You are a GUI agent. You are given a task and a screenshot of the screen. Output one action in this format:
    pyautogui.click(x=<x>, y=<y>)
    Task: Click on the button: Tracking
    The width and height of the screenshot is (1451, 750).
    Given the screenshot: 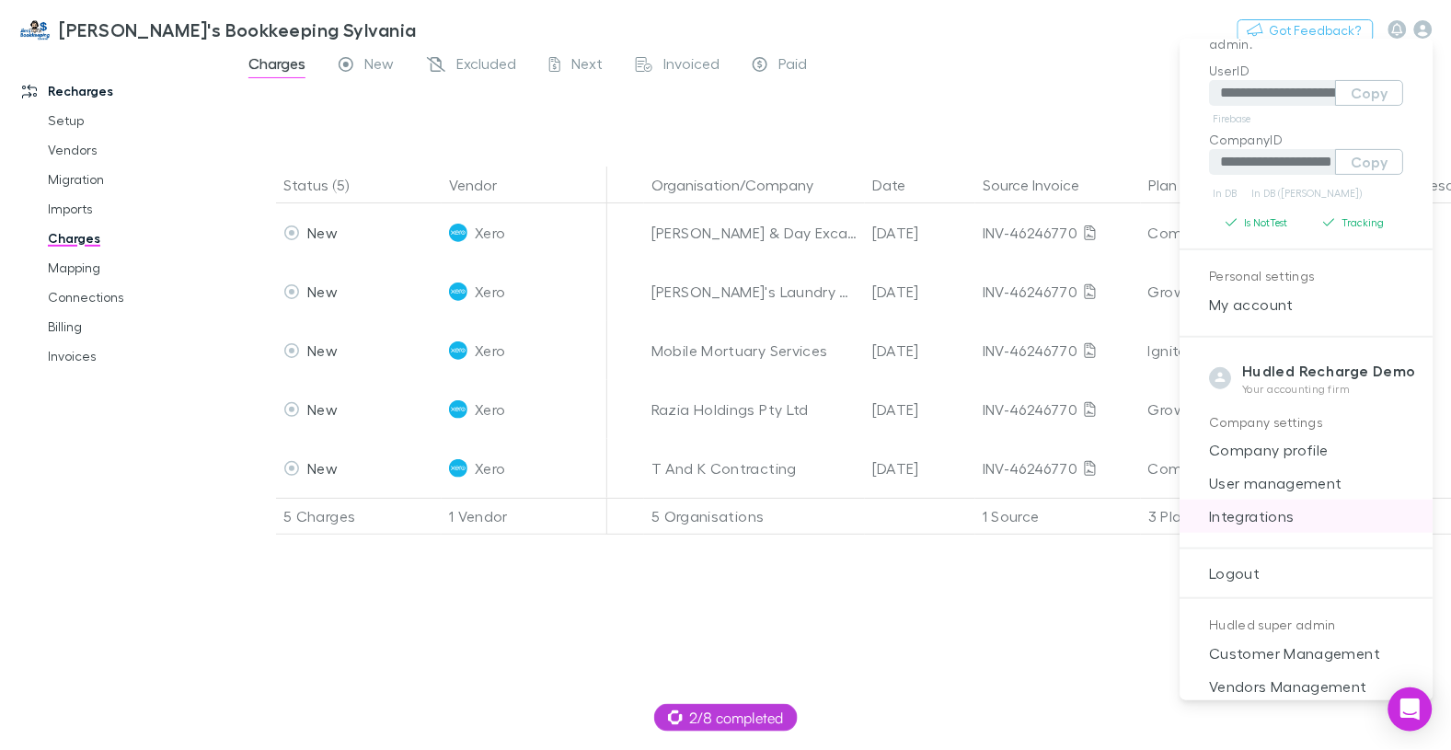 What is the action you would take?
    pyautogui.click(x=1357, y=223)
    